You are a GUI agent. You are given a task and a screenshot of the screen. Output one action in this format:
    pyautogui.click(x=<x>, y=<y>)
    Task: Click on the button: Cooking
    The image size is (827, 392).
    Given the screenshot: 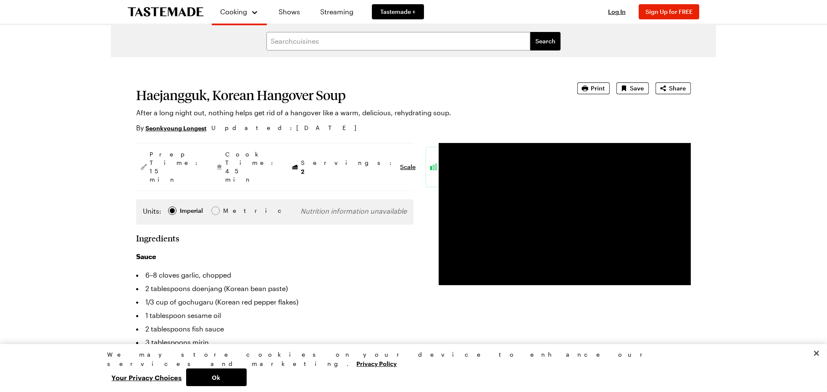 What is the action you would take?
    pyautogui.click(x=239, y=12)
    